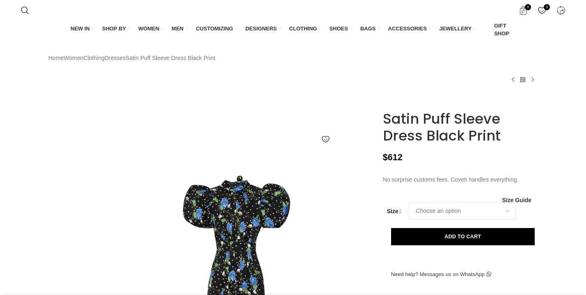  What do you see at coordinates (179, 29) in the screenshot?
I see `a: MEN` at bounding box center [179, 29].